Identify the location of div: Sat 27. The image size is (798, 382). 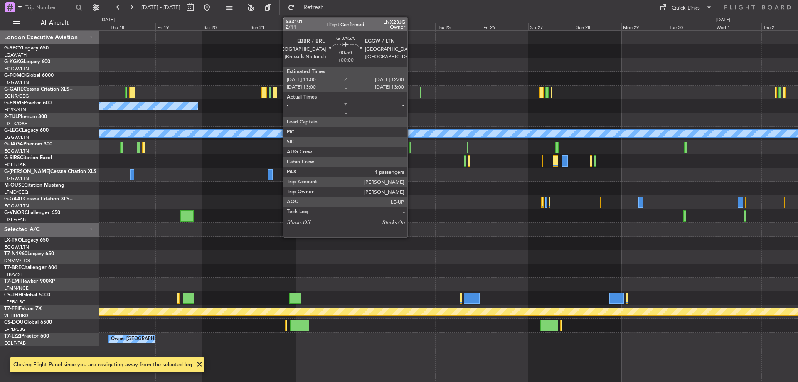
(552, 27).